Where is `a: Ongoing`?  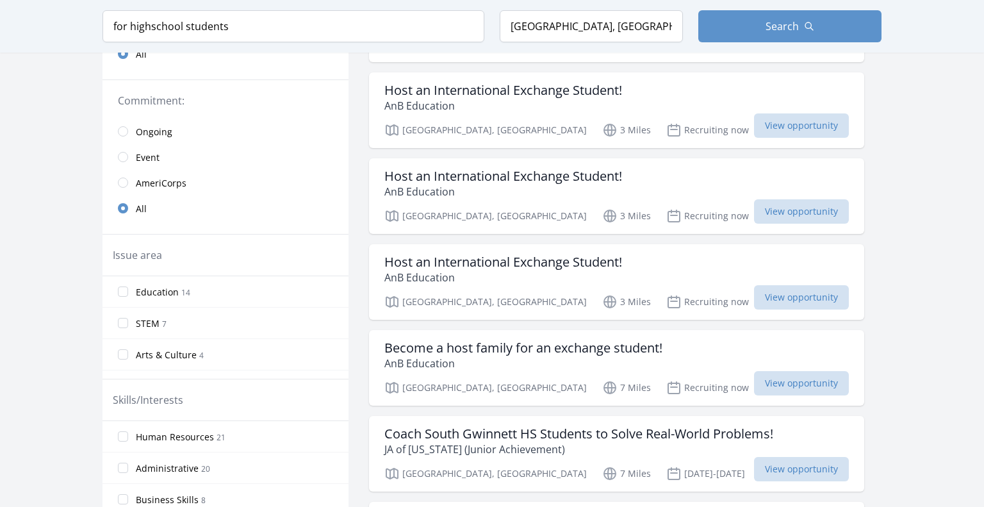
a: Ongoing is located at coordinates (226, 131).